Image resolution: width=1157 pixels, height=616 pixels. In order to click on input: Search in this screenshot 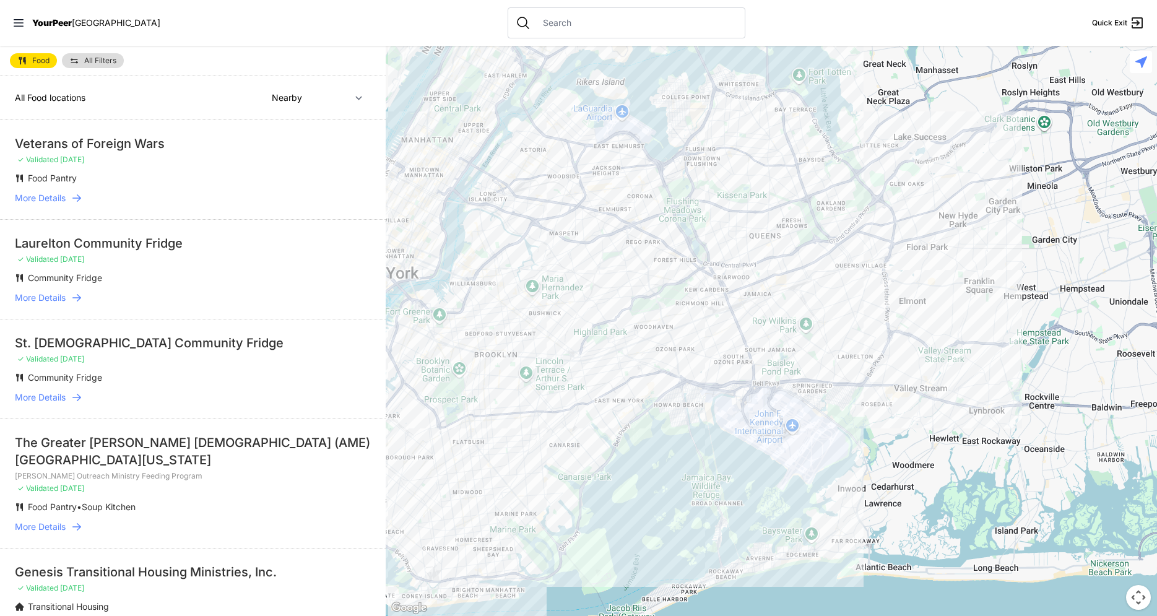, I will do `click(636, 23)`.